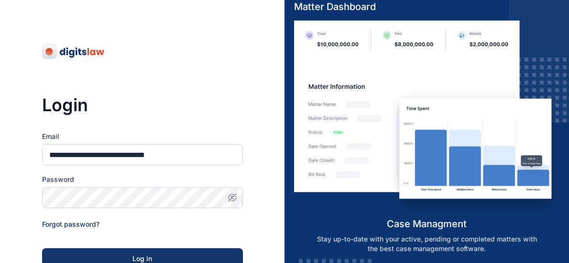 This screenshot has width=569, height=263. Describe the element at coordinates (71, 224) in the screenshot. I see `span: Forgot password?` at that location.